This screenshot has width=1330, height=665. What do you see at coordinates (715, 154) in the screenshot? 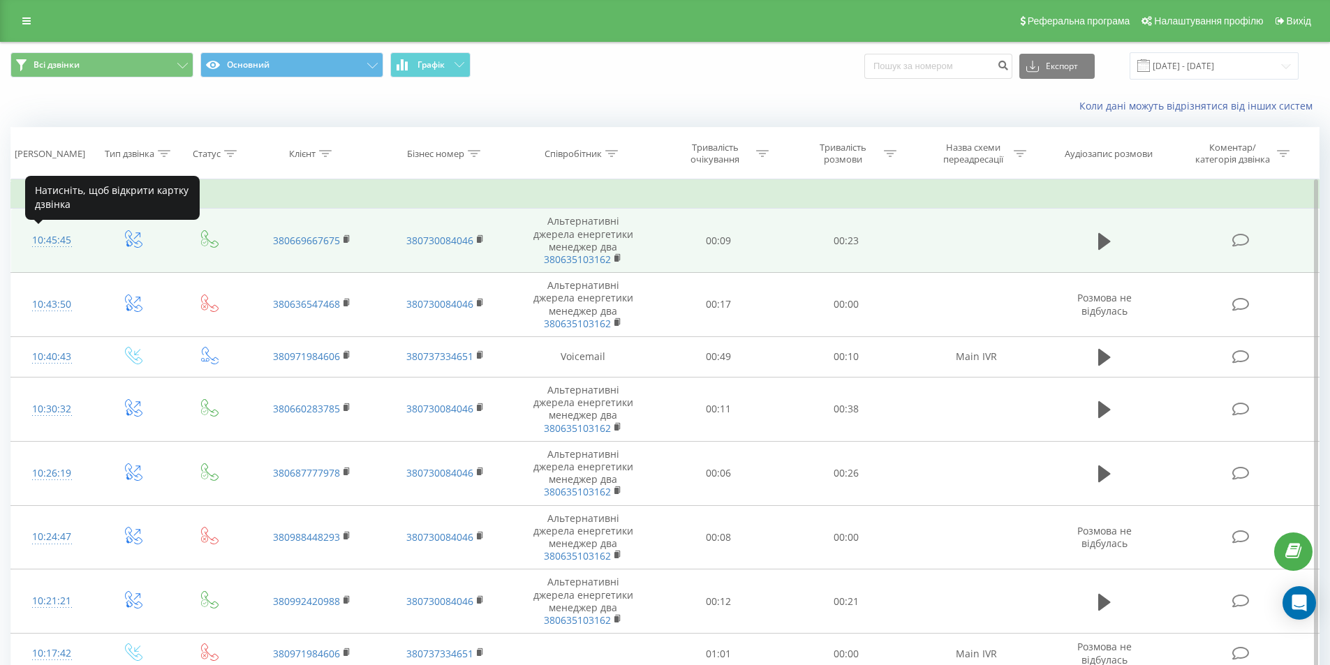
I see `div: Тривалість очікування` at bounding box center [715, 154].